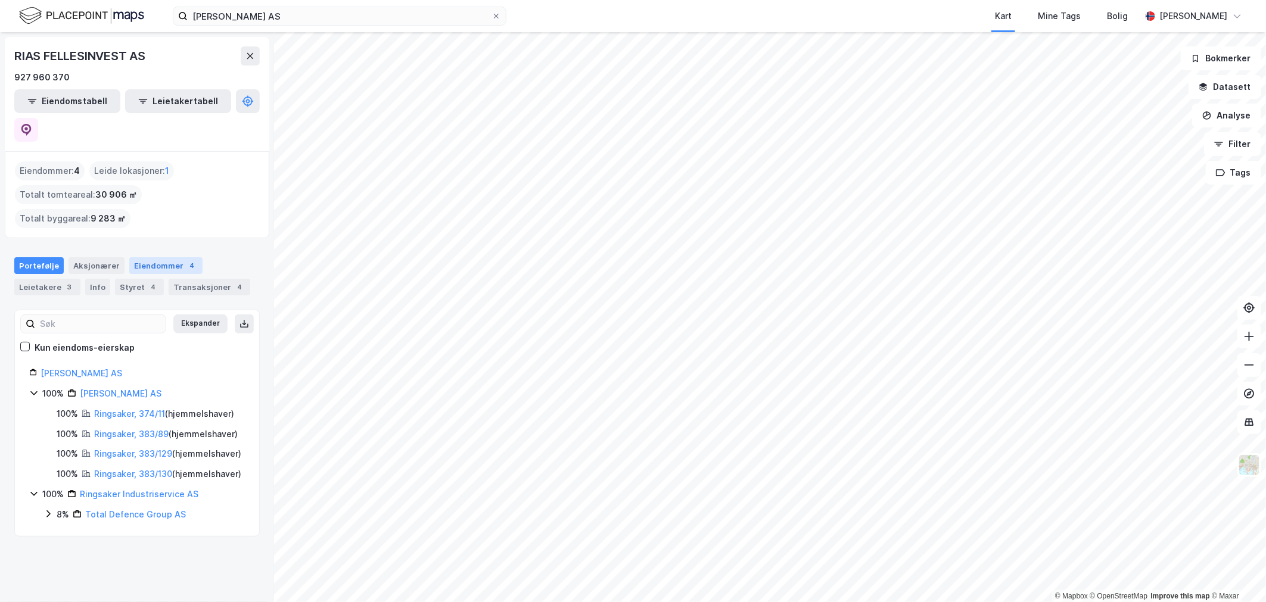 The width and height of the screenshot is (1266, 602). What do you see at coordinates (340, 16) in the screenshot?
I see `input: Søk på adresse, matrikkel, gårdeiere, leietakere eller personer` at bounding box center [340, 16].